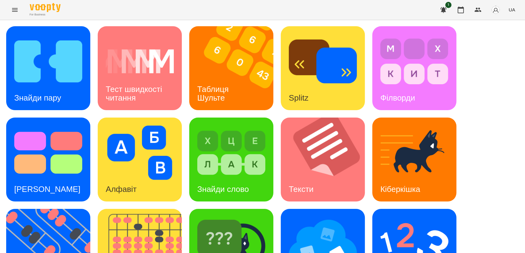 This screenshot has width=525, height=253. I want to click on img: avatar_s.png, so click(495, 10).